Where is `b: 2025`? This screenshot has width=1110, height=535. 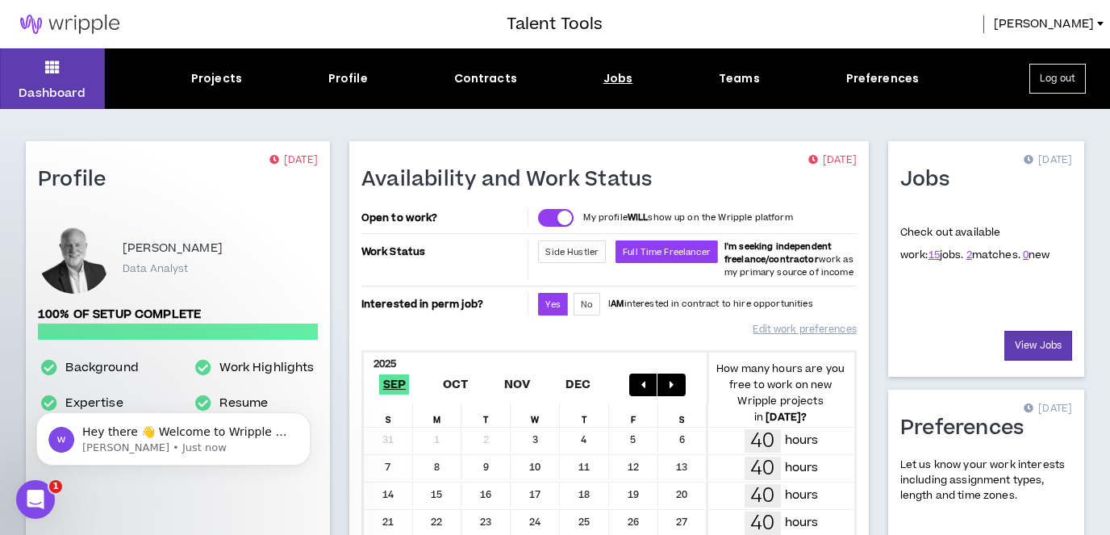
b: 2025 is located at coordinates (385, 364).